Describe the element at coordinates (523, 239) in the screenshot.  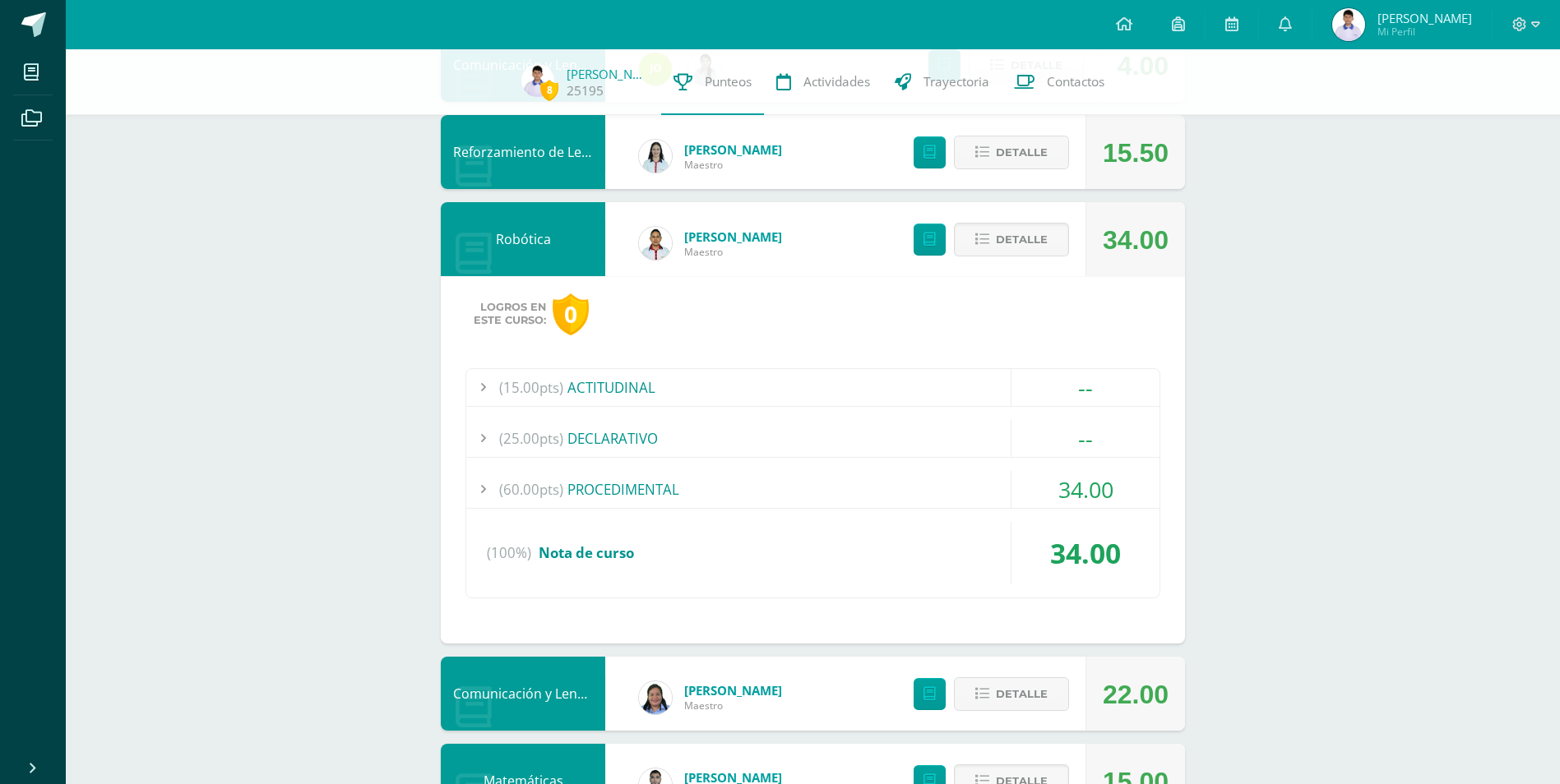
I see `div: Robótica` at that location.